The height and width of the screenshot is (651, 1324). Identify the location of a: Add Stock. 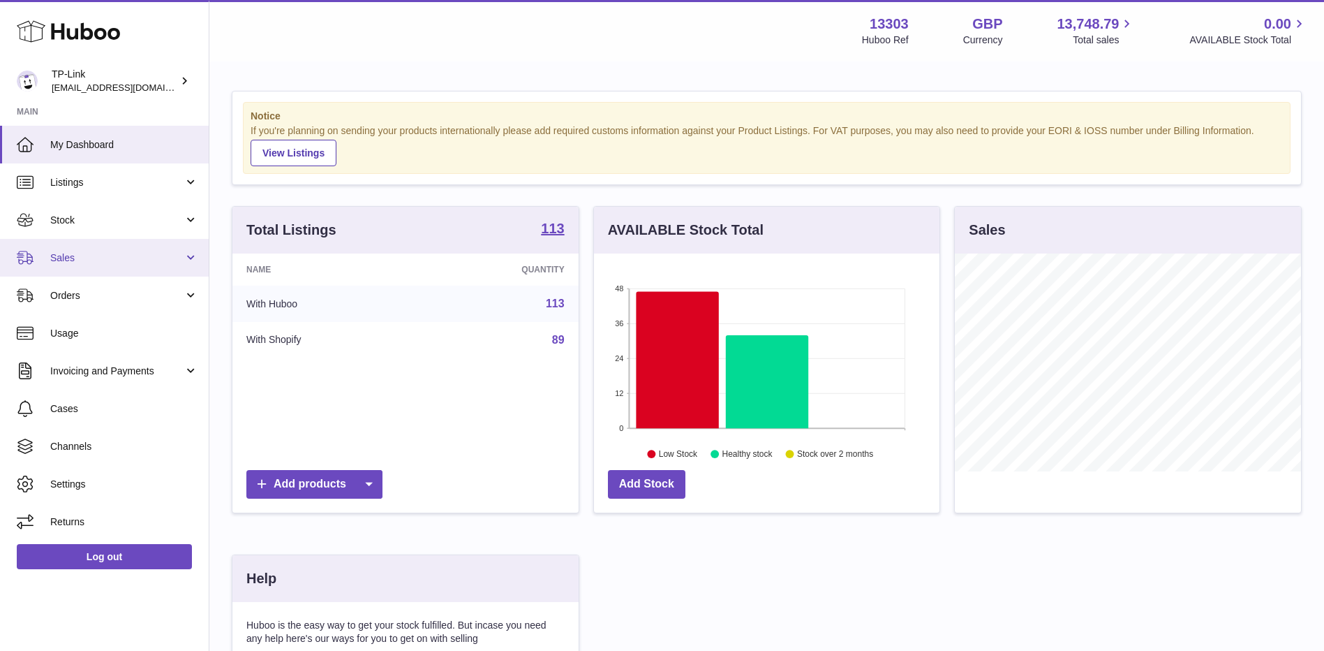
(646, 484).